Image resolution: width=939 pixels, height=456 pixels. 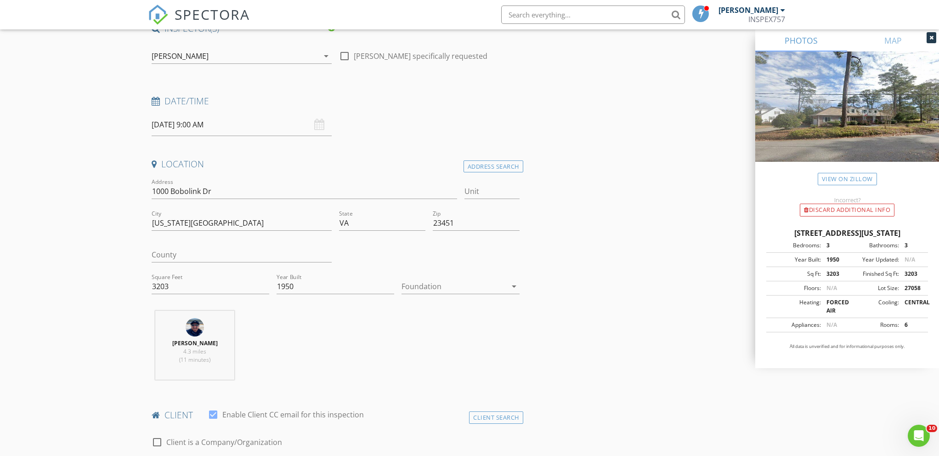 I want to click on div: Sq Ft:, so click(x=795, y=274).